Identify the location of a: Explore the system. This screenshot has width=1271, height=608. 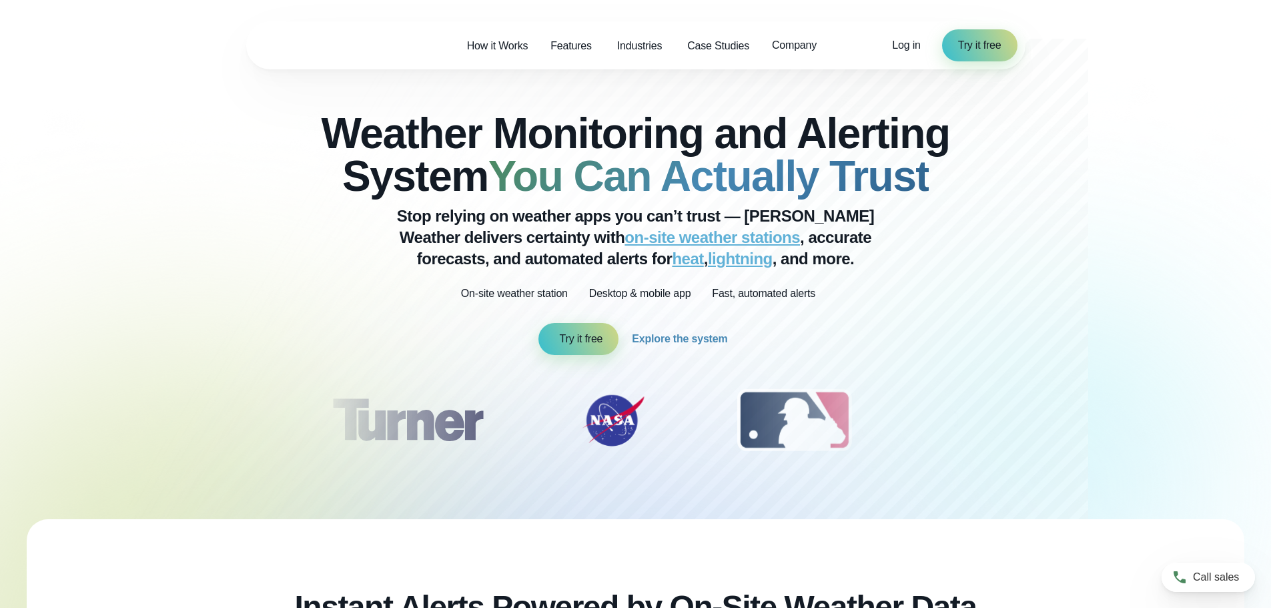
(682, 339).